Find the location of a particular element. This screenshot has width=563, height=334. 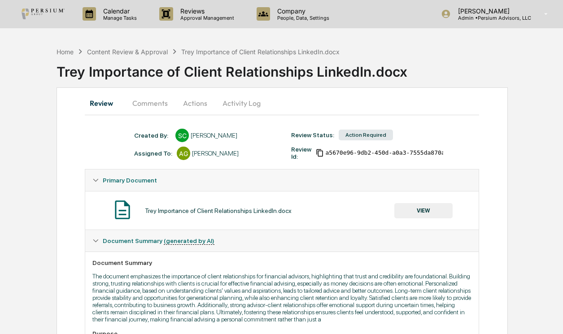

button: Activity Log is located at coordinates (241, 103).